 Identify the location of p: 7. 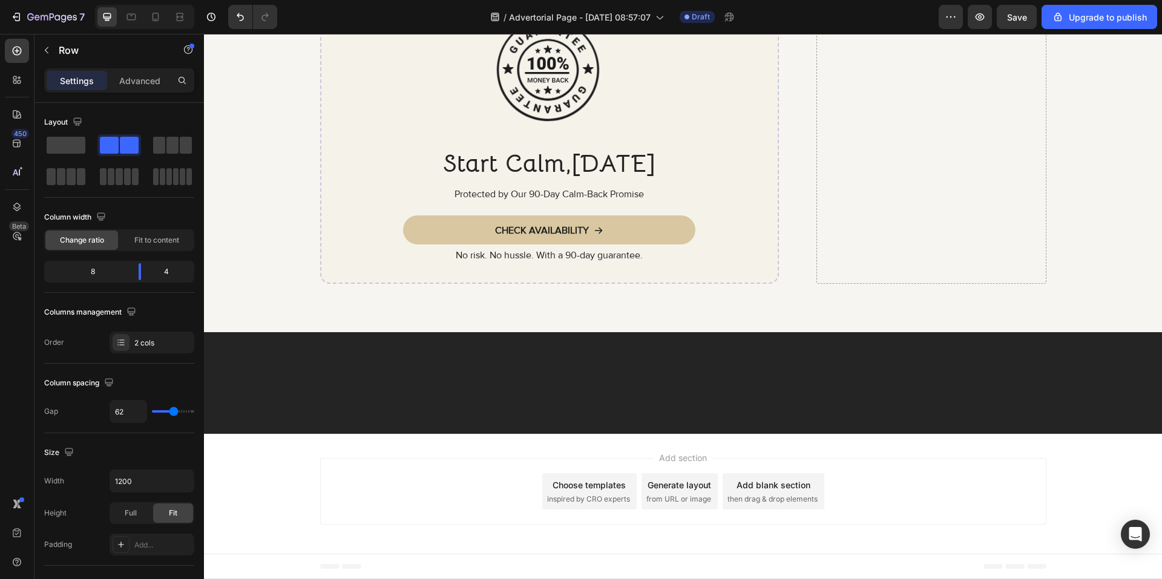
(82, 17).